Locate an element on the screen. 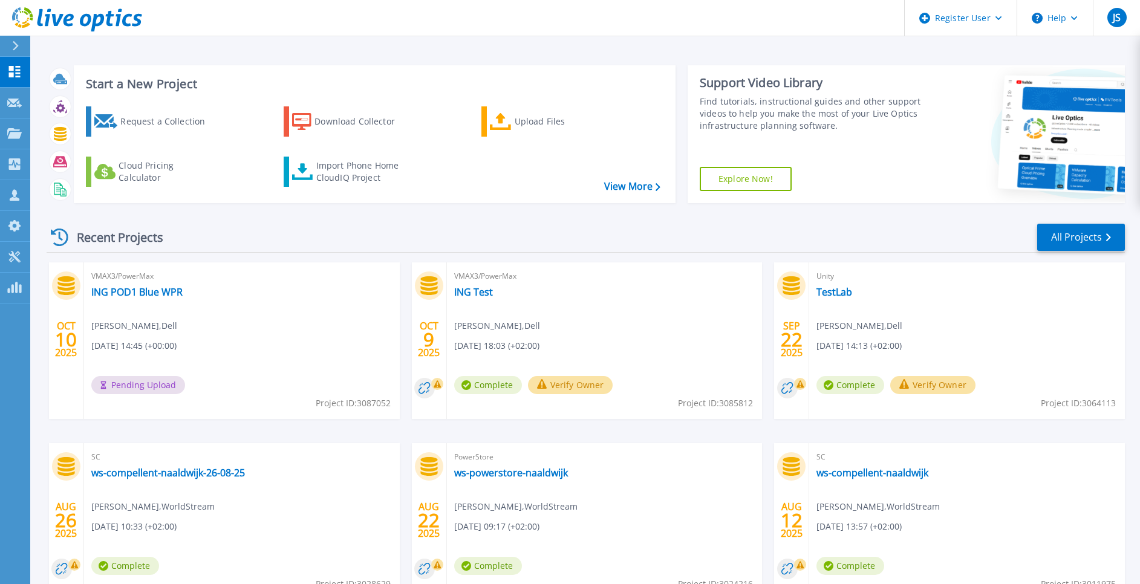 The image size is (1140, 584). div: Find tutorials, instructional guides and other support videos to help you make the most of your L... is located at coordinates (811, 114).